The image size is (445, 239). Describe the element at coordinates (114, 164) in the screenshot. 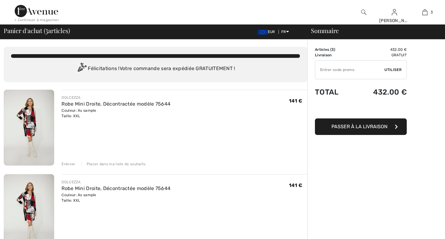

I see `div: Placer dans ma liste de souhaits` at that location.